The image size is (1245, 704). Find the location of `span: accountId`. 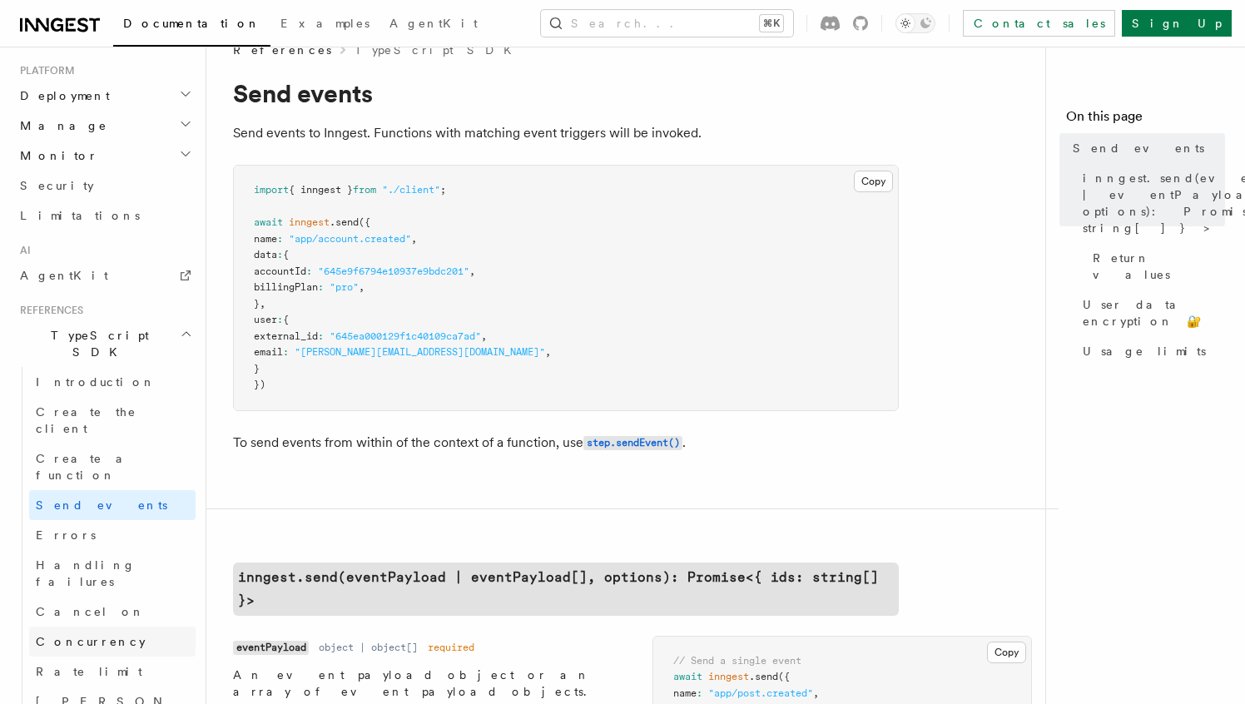

span: accountId is located at coordinates (280, 271).